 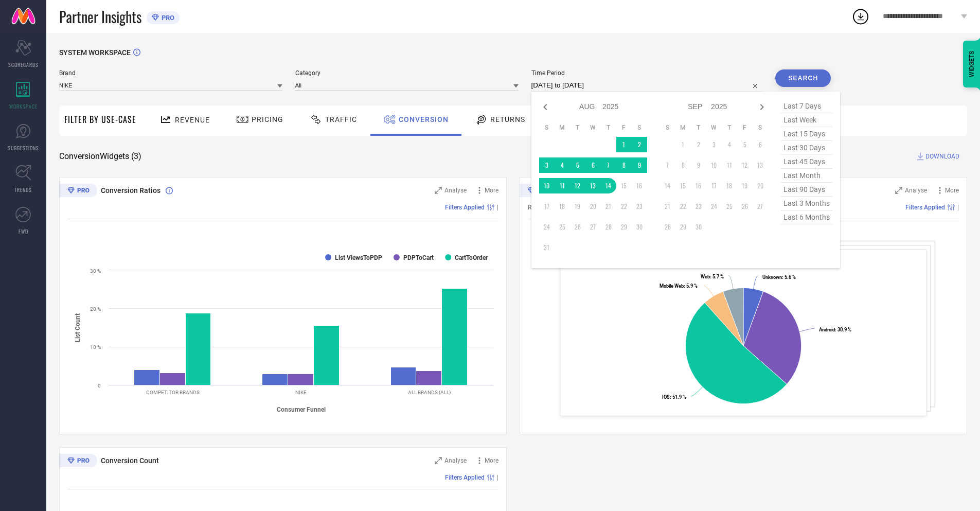 I want to click on span: FWD, so click(x=23, y=231).